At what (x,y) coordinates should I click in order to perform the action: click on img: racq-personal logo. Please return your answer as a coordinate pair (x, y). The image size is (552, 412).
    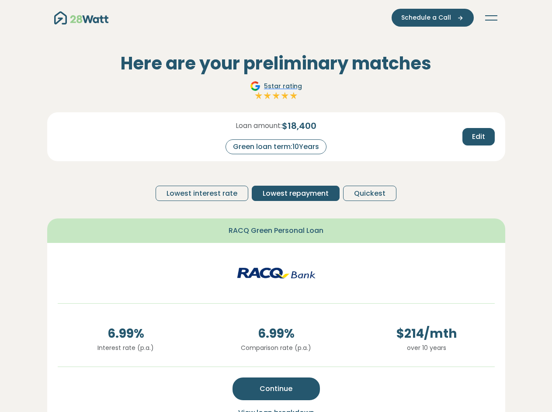
    Looking at the image, I should click on (276, 273).